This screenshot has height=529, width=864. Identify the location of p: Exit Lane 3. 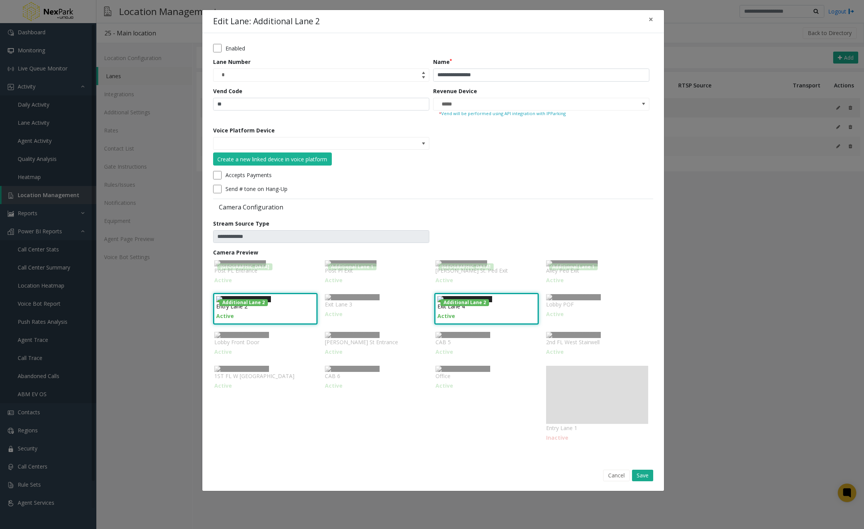
(376, 304).